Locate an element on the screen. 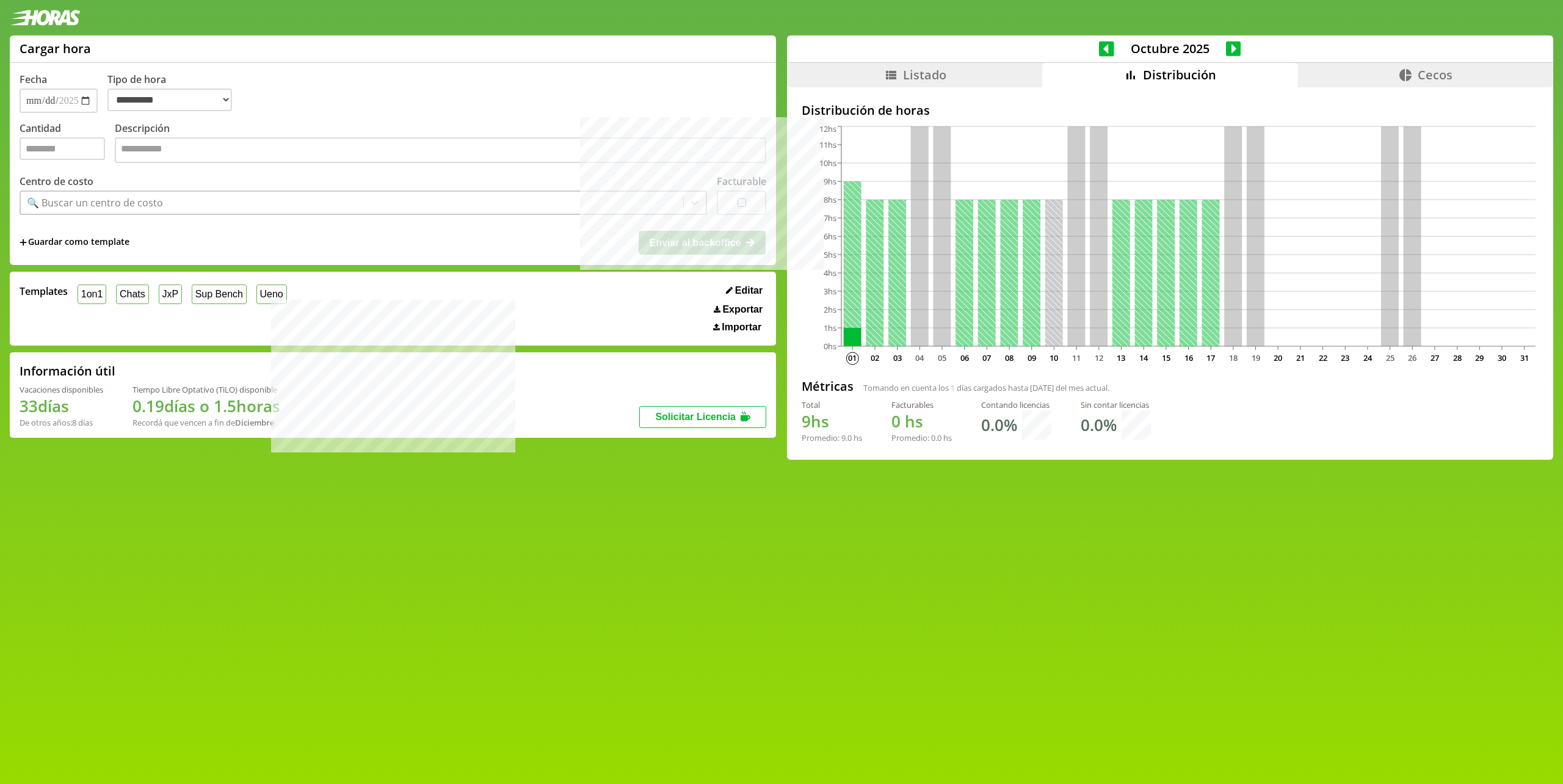 This screenshot has height=784, width=1563. button: Chats is located at coordinates (132, 294).